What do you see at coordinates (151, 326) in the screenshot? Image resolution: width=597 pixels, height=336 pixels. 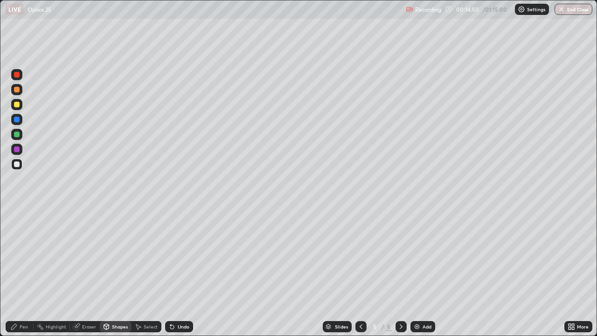 I see `div: Select` at bounding box center [151, 326].